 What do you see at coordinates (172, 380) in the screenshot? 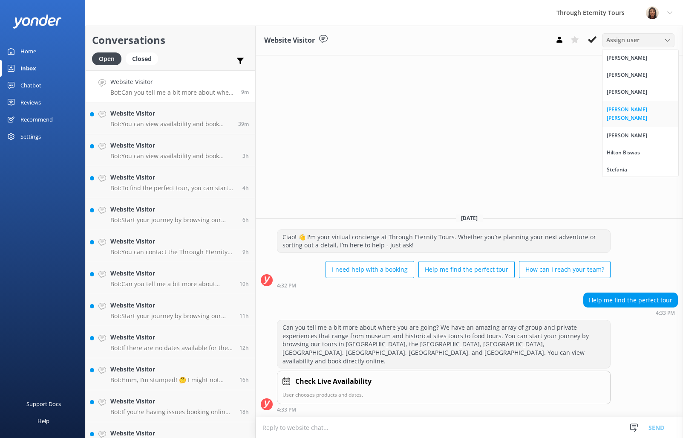
I see `p: Bot: Hmm, I’m stumped! 🤔 I might not have the answer to that one, but our amazing team definitely...` at bounding box center [172, 380].